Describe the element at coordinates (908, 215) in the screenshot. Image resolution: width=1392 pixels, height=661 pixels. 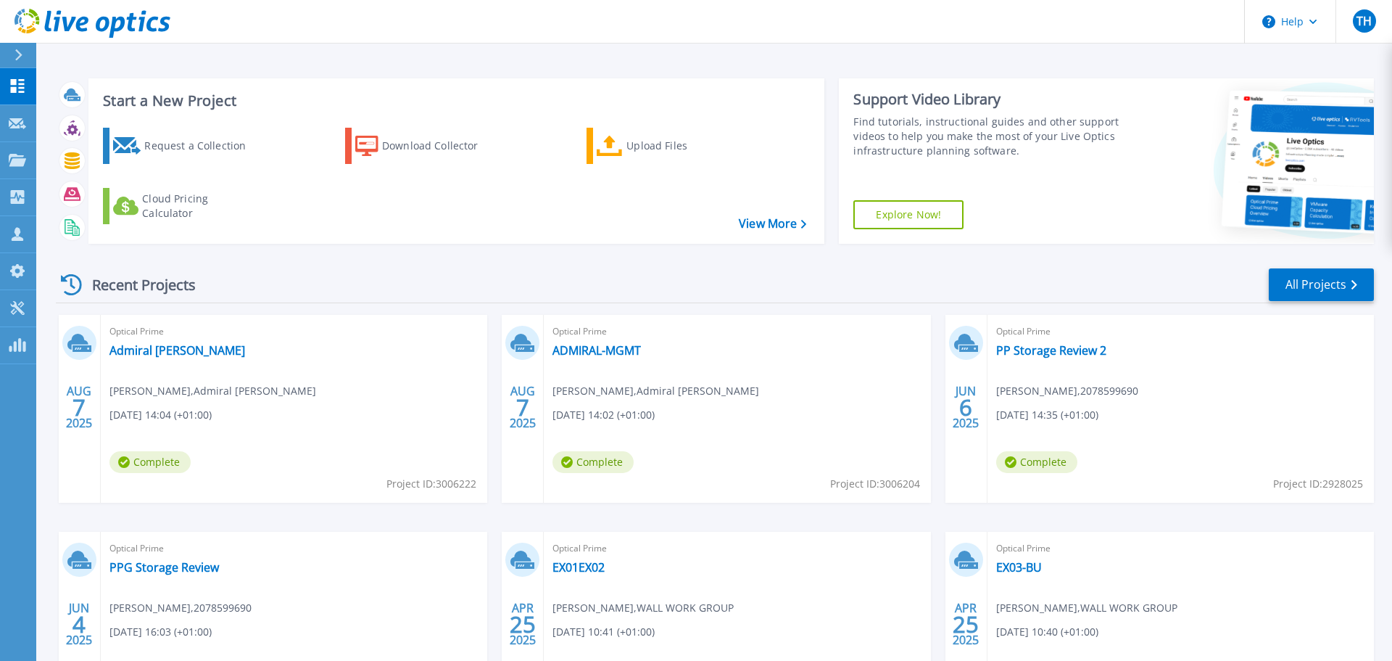
I see `a: Explore Now!` at that location.